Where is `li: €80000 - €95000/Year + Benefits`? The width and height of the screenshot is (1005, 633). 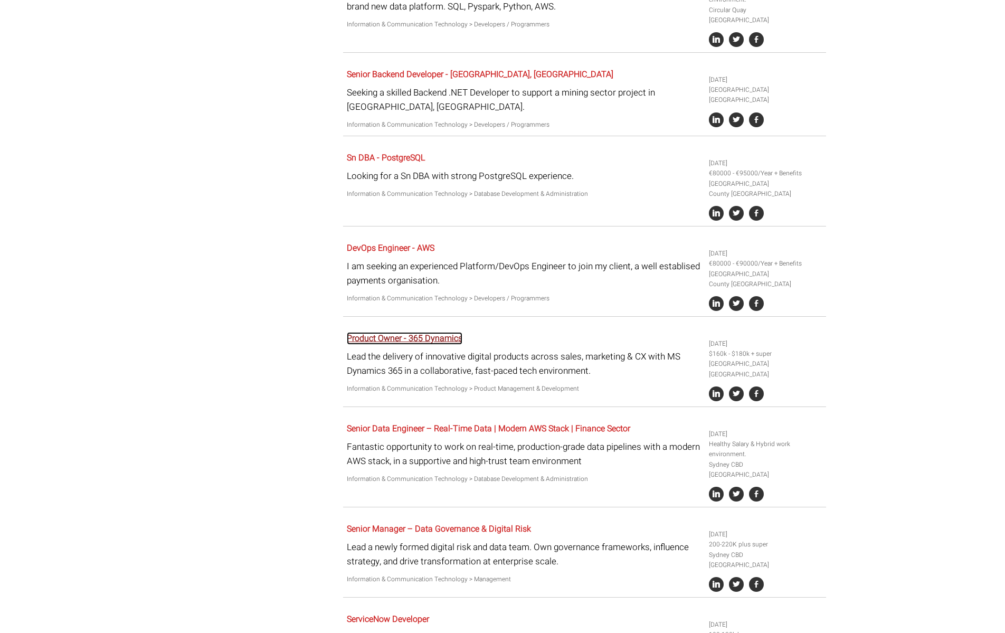
li: €80000 - €95000/Year + Benefits is located at coordinates (765, 173).